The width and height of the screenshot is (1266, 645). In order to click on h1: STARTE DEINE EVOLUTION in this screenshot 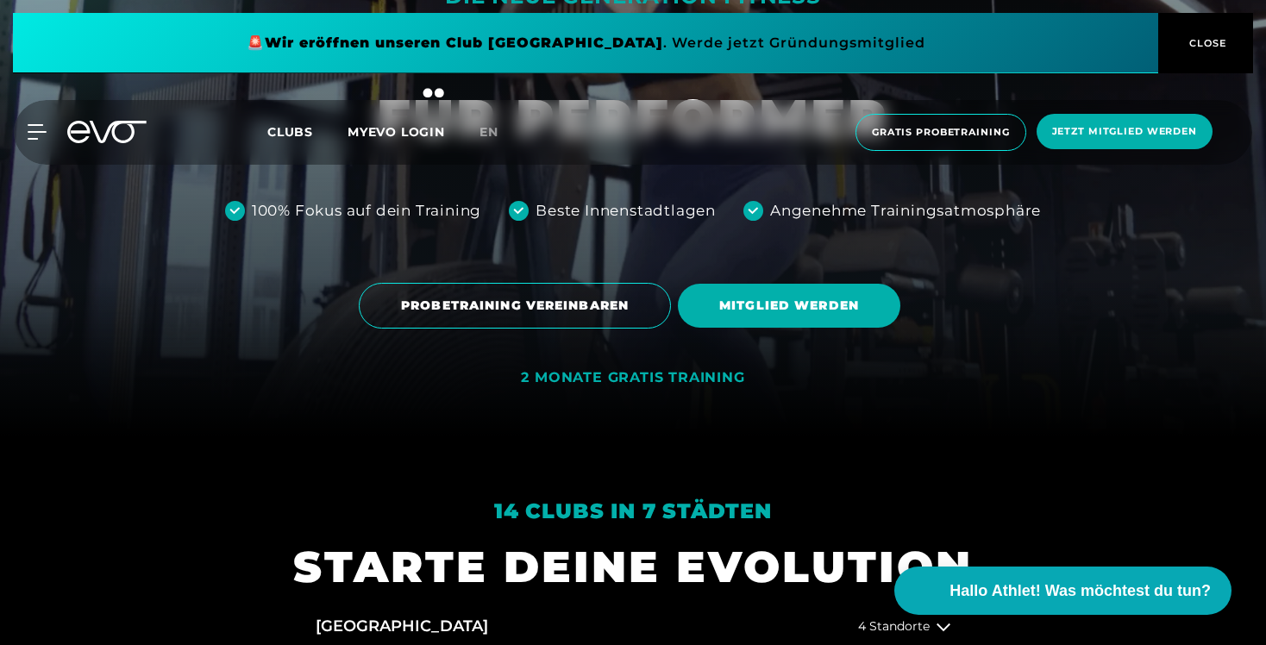, I will do `click(633, 567)`.